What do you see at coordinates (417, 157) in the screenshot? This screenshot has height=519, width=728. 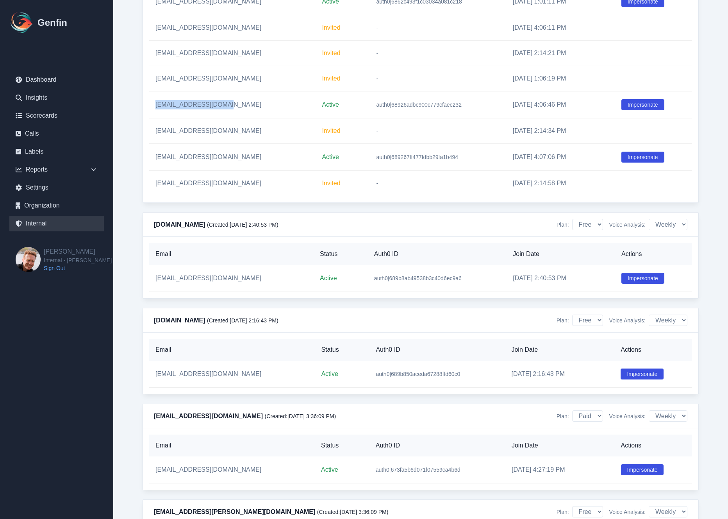 I see `span: auth0|689267ff477fdbb29fa1b494` at bounding box center [417, 157].